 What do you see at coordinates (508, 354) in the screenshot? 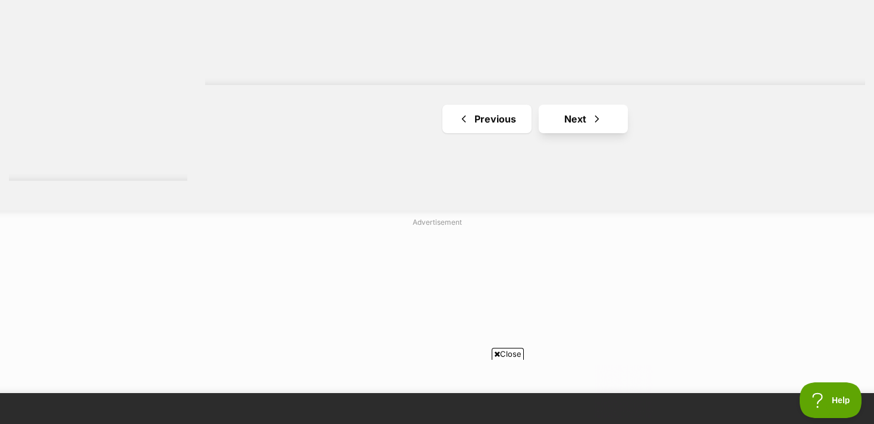
I see `span: Close` at bounding box center [508, 354].